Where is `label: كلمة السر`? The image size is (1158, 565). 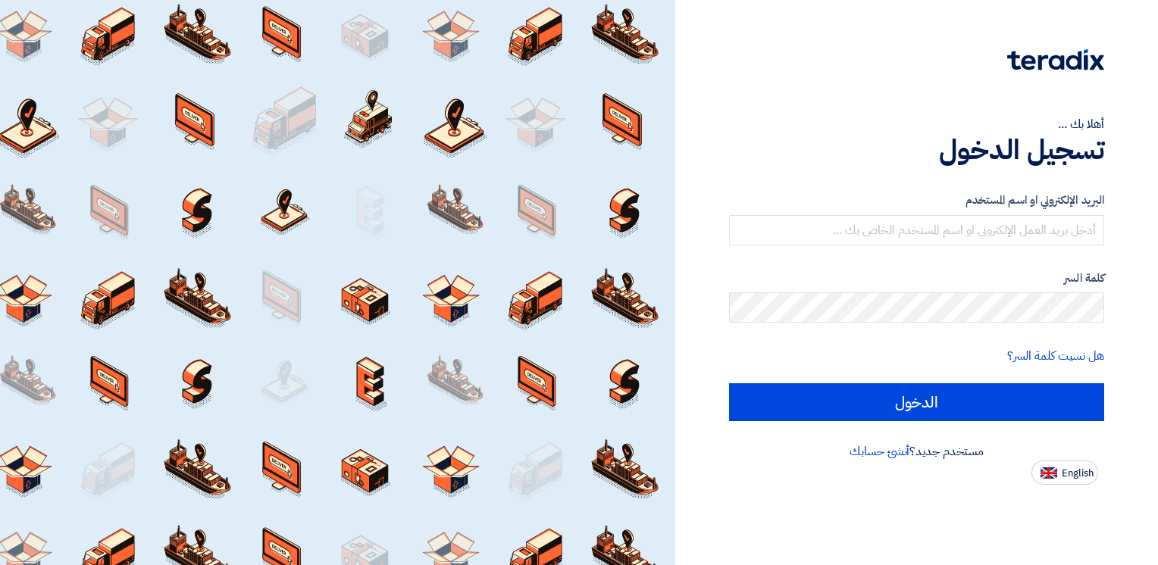 label: كلمة السر is located at coordinates (916, 278).